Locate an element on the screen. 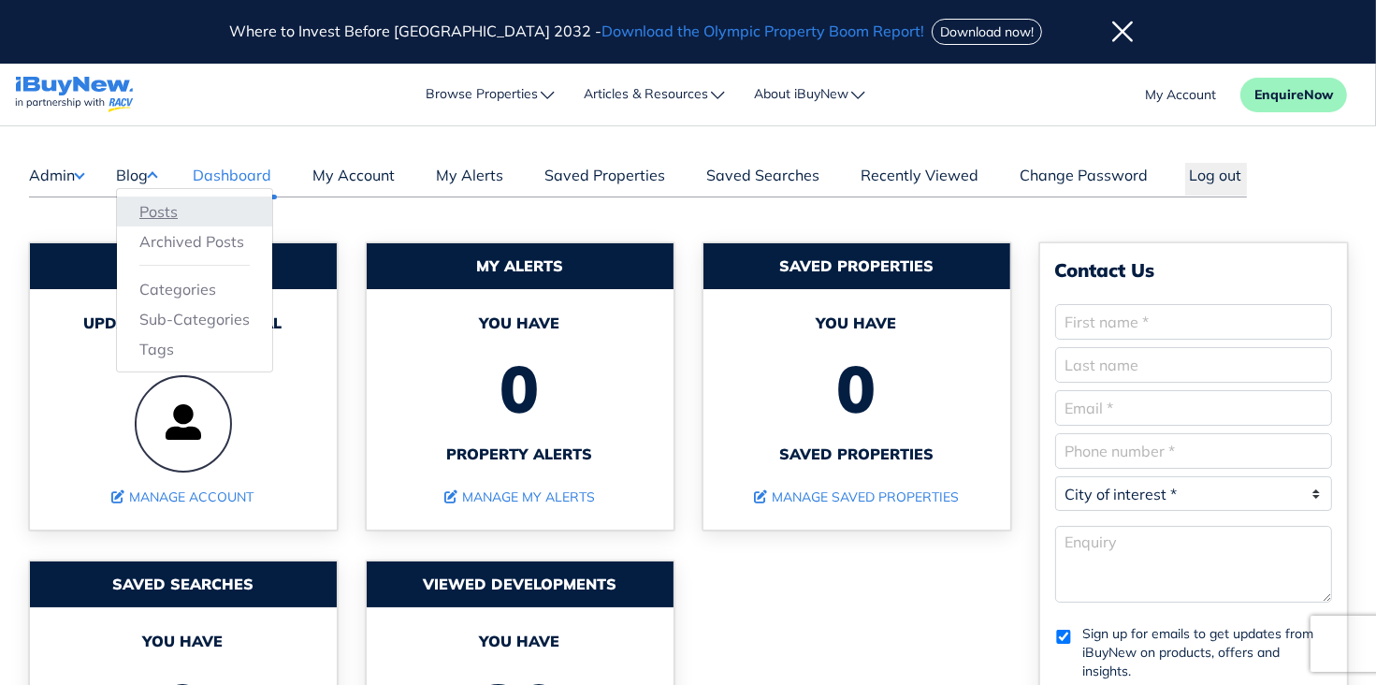  a: My Account is located at coordinates (355, 180).